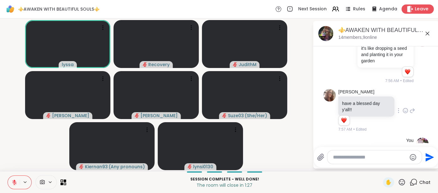 The height and width of the screenshot is (193, 438). I want to click on img: ShareWell Logomark, so click(10, 9).